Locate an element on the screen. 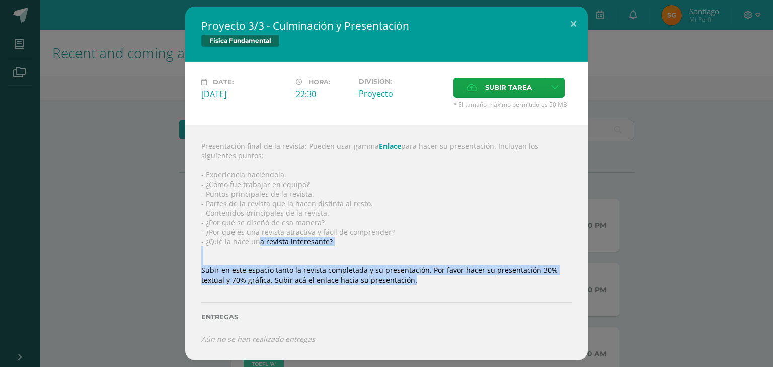 The height and width of the screenshot is (367, 773). i: Aún no se han realizado entregas is located at coordinates (258, 339).